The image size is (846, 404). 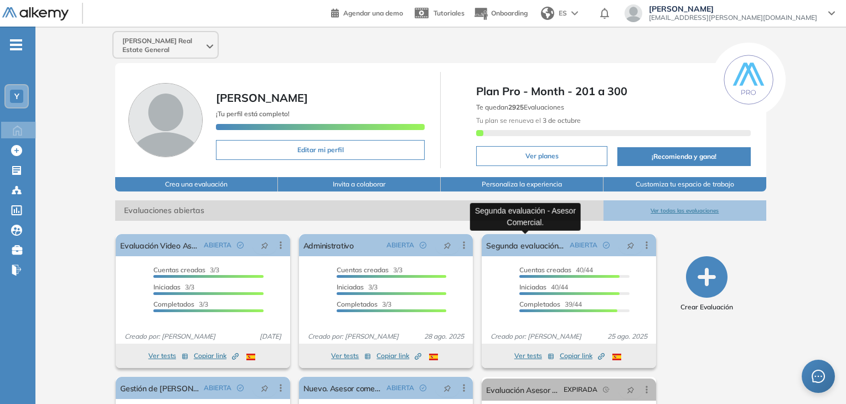 I want to click on span: ES, so click(x=563, y=13).